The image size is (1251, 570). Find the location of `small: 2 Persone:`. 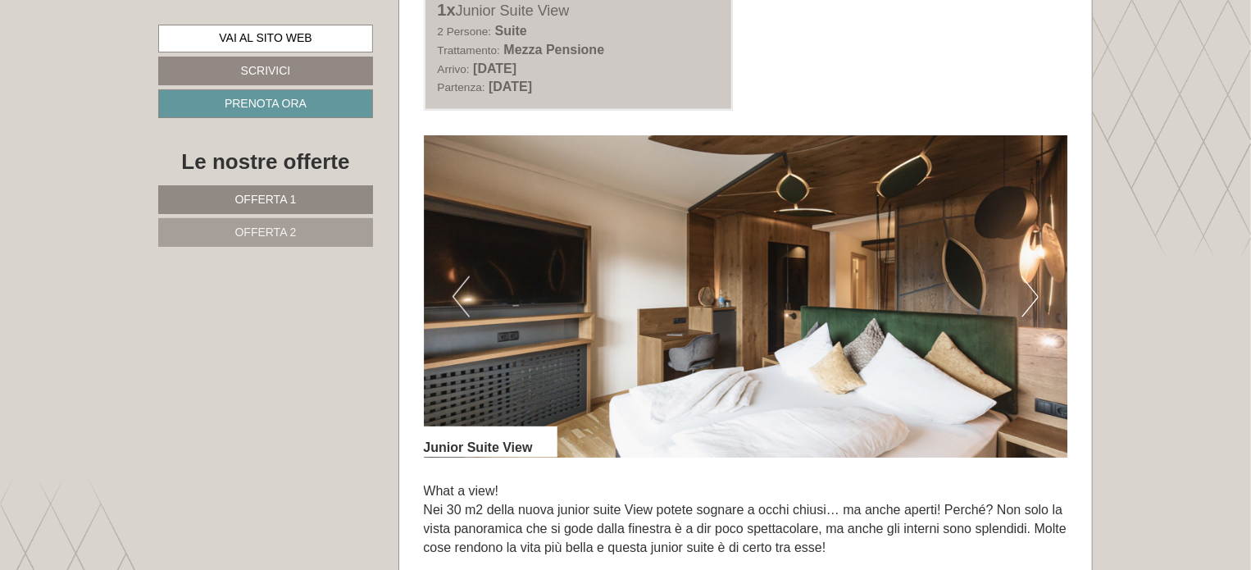

small: 2 Persone: is located at coordinates (465, 31).